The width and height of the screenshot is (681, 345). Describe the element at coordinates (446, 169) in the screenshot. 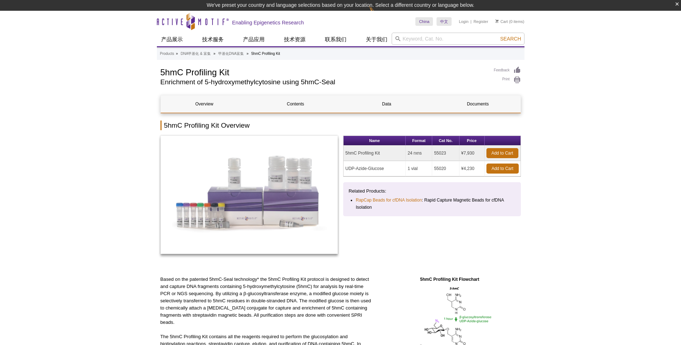

I see `td: 55020` at that location.